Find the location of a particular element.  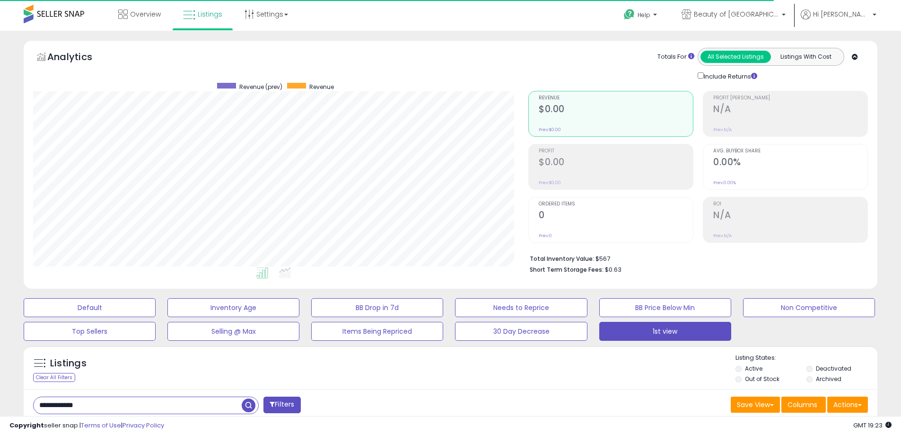

small: Prev: 0.00% is located at coordinates (724, 183).